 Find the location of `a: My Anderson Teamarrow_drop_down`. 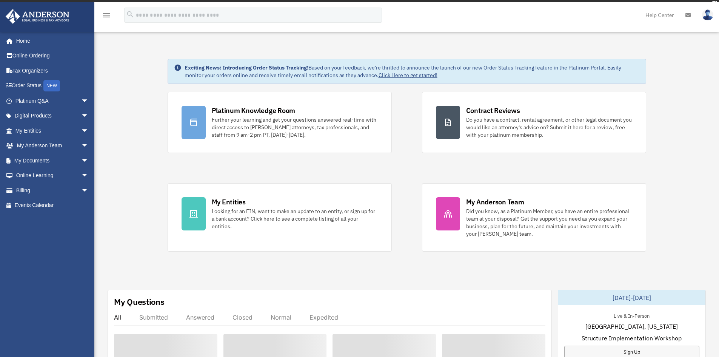

a: My Anderson Teamarrow_drop_down is located at coordinates (52, 146).